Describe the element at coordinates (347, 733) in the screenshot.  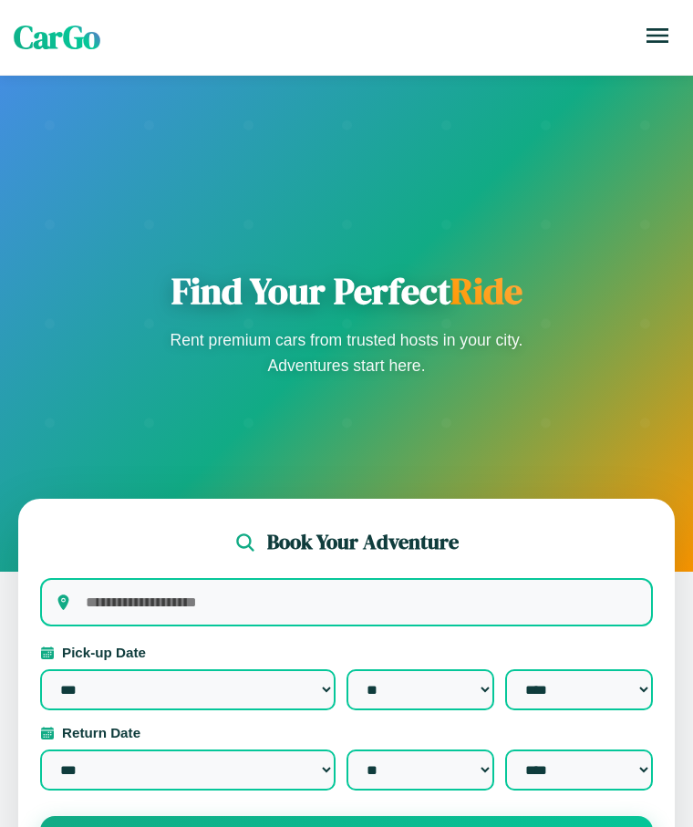
I see `label: Return Date` at that location.